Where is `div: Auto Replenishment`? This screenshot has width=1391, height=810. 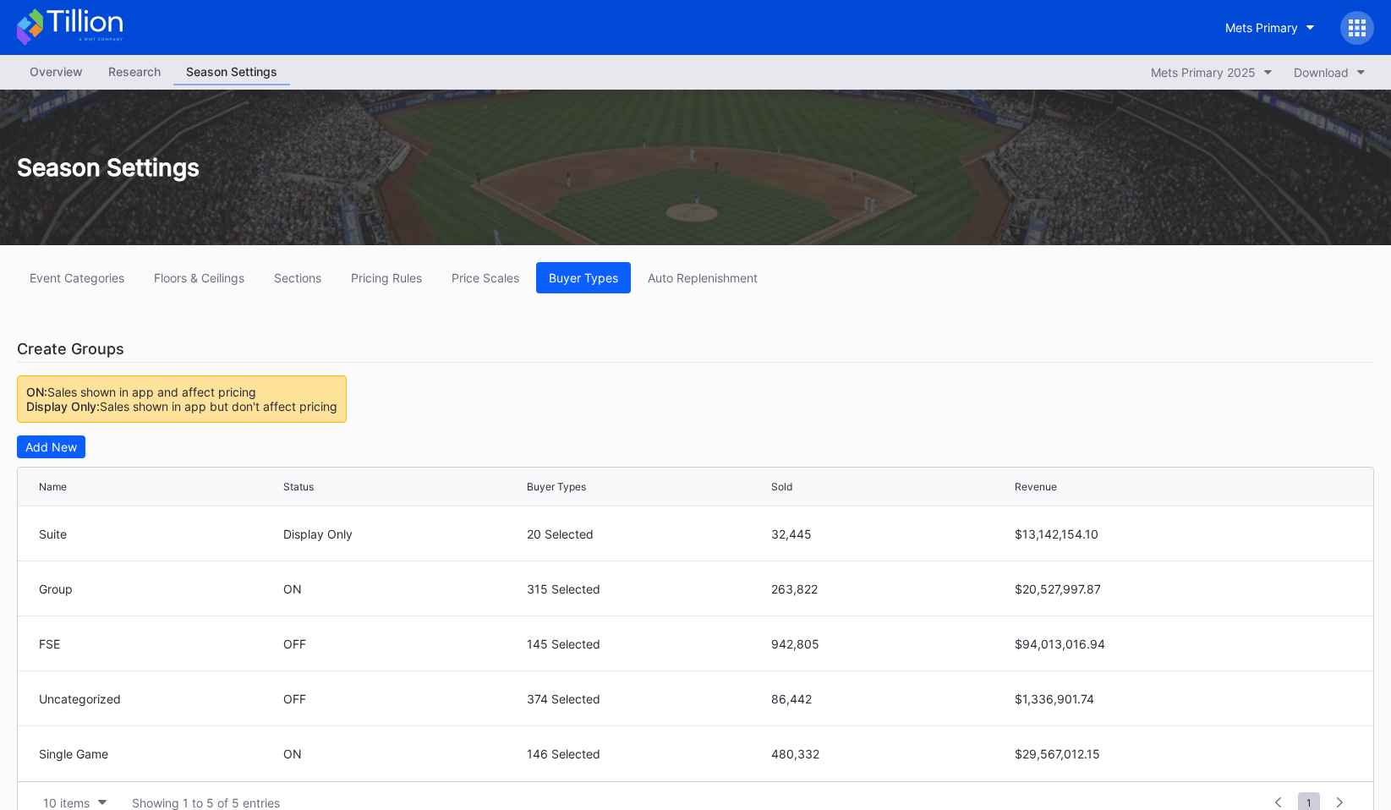
div: Auto Replenishment is located at coordinates (703, 277).